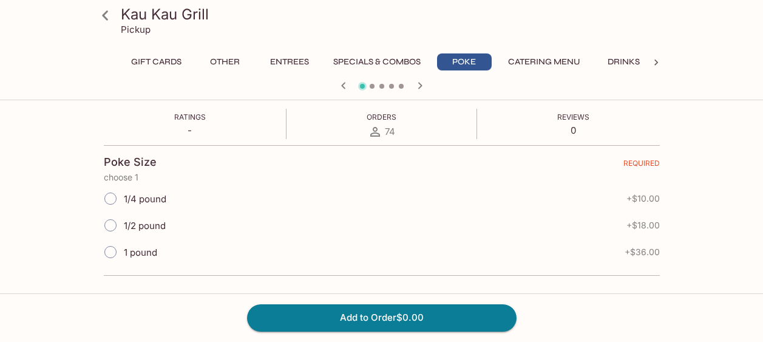 This screenshot has height=342, width=763. Describe the element at coordinates (392, 14) in the screenshot. I see `h3: Kau Kau Grill` at that location.